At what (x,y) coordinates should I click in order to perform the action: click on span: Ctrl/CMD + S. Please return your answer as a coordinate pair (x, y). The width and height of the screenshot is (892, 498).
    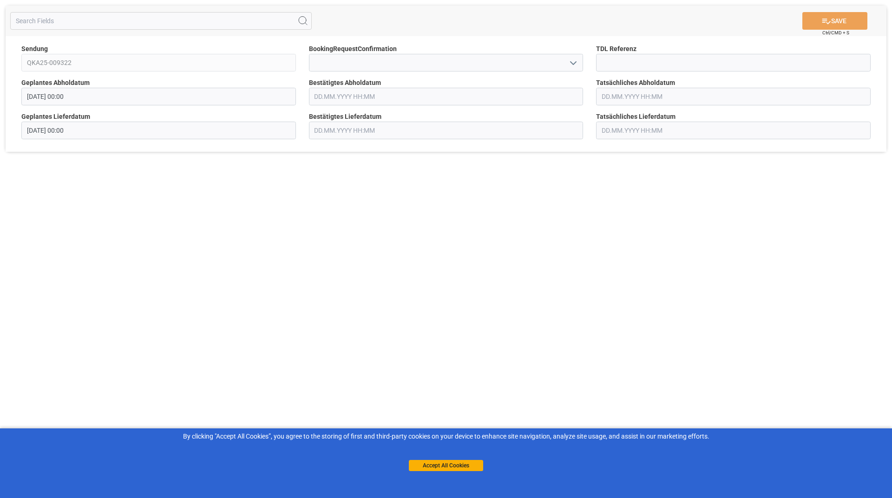
    Looking at the image, I should click on (836, 33).